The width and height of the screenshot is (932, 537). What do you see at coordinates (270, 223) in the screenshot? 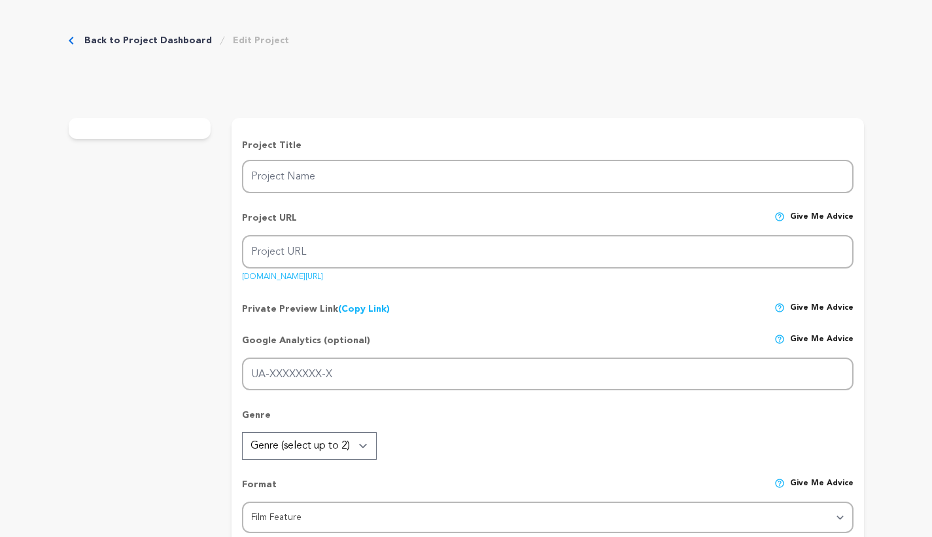
I see `p: Project URL` at bounding box center [270, 223].